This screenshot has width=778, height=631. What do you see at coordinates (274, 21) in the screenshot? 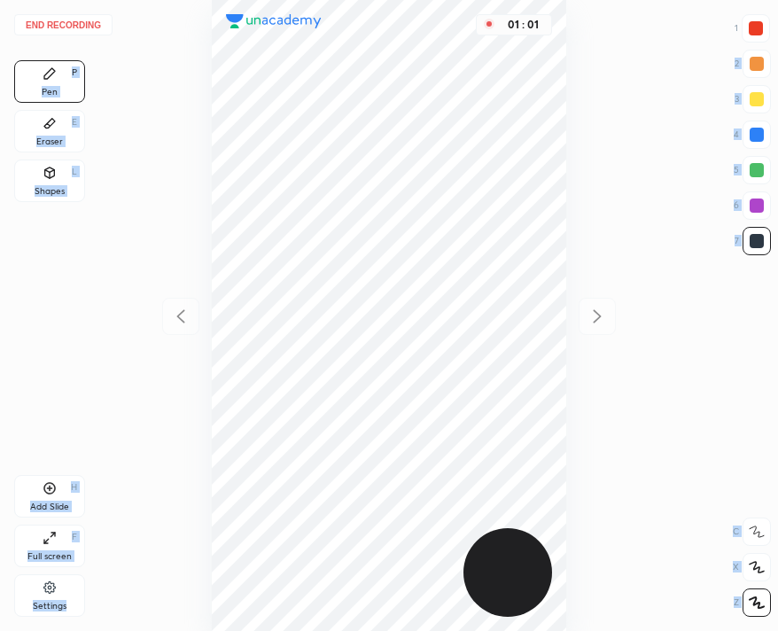
I see `img: logo.38c385cc.svg` at bounding box center [274, 21].